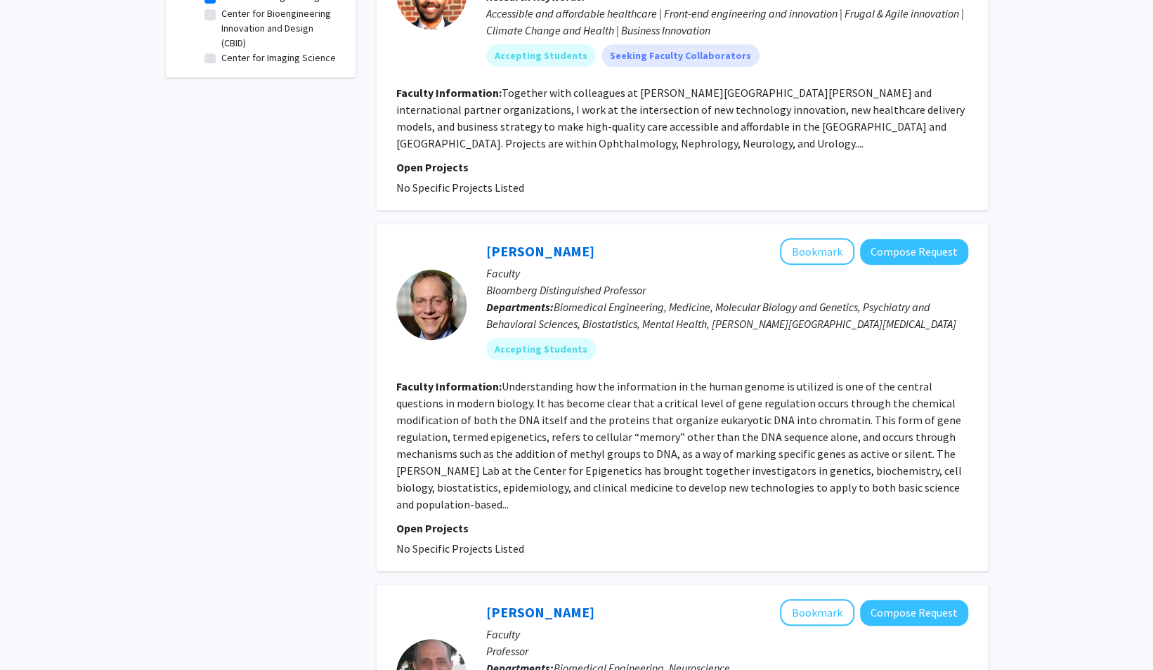 This screenshot has width=1153, height=670. Describe the element at coordinates (679, 446) in the screenshot. I see `fg-read-more: Understanding how the information in the human genome is utilized is one of the central questions...` at that location.